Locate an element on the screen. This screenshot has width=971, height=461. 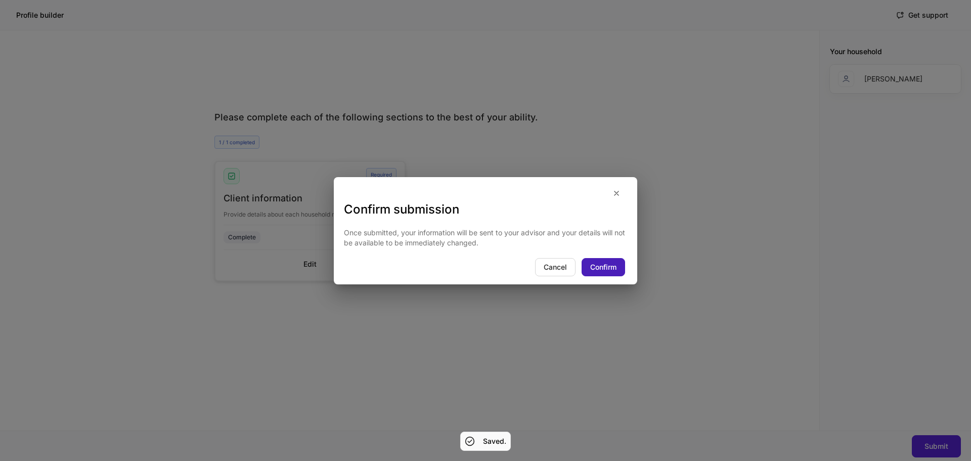
p: Once submitted, your information will be sent to your advisor and your details will not be availa... is located at coordinates (486, 238).